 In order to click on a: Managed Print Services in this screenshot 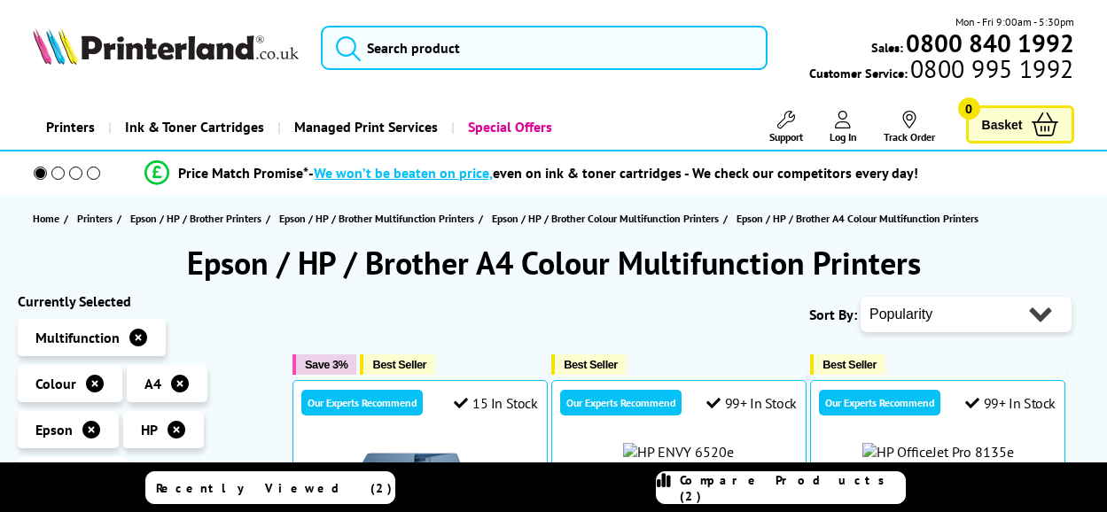, I will do `click(364, 127)`.